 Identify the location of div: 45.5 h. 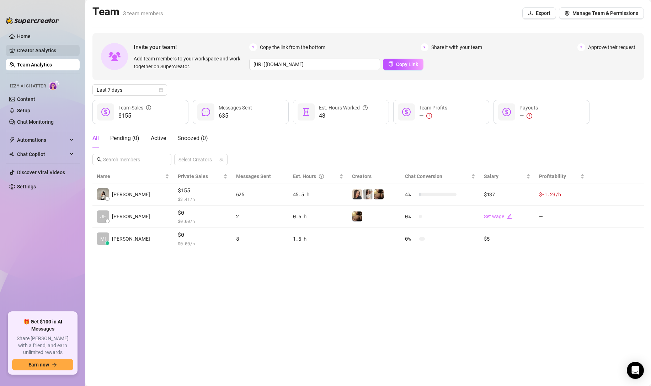
(318, 195).